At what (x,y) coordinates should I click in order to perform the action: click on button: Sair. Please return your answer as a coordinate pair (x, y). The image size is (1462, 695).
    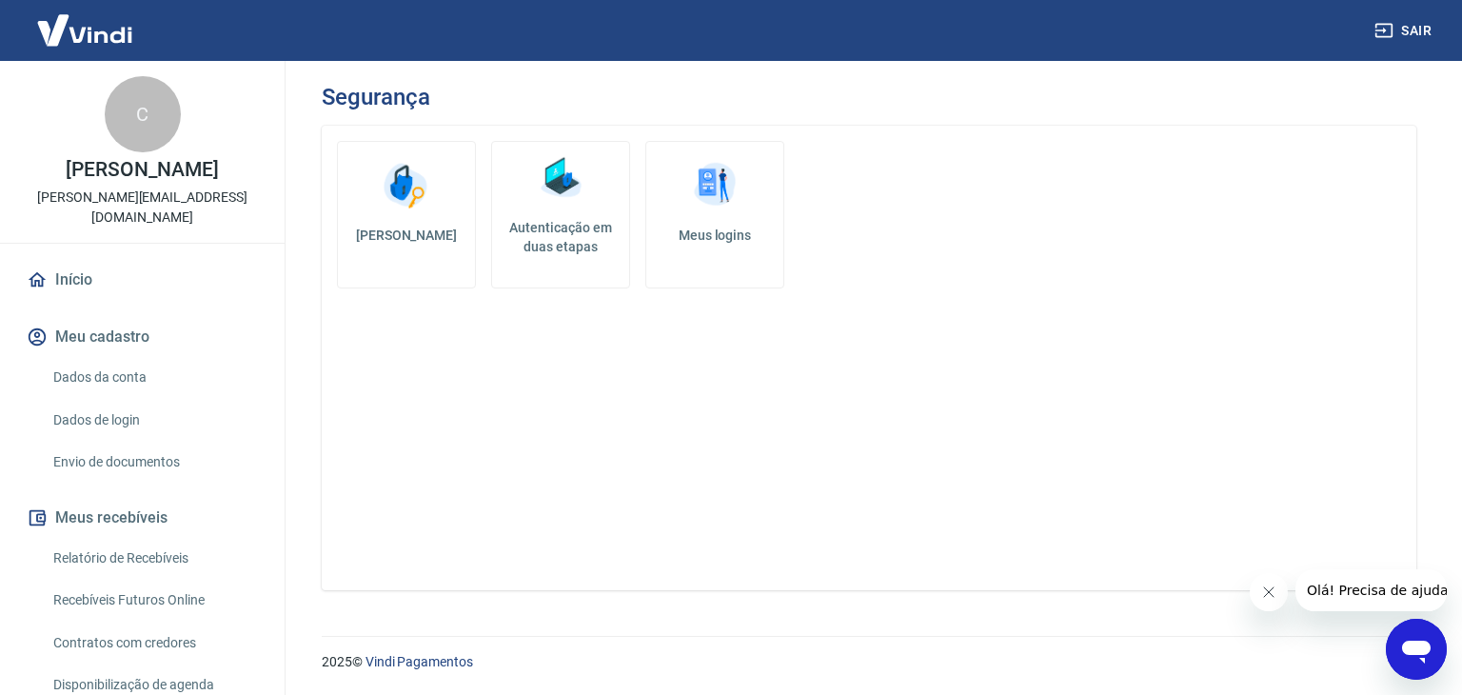
    Looking at the image, I should click on (1405, 30).